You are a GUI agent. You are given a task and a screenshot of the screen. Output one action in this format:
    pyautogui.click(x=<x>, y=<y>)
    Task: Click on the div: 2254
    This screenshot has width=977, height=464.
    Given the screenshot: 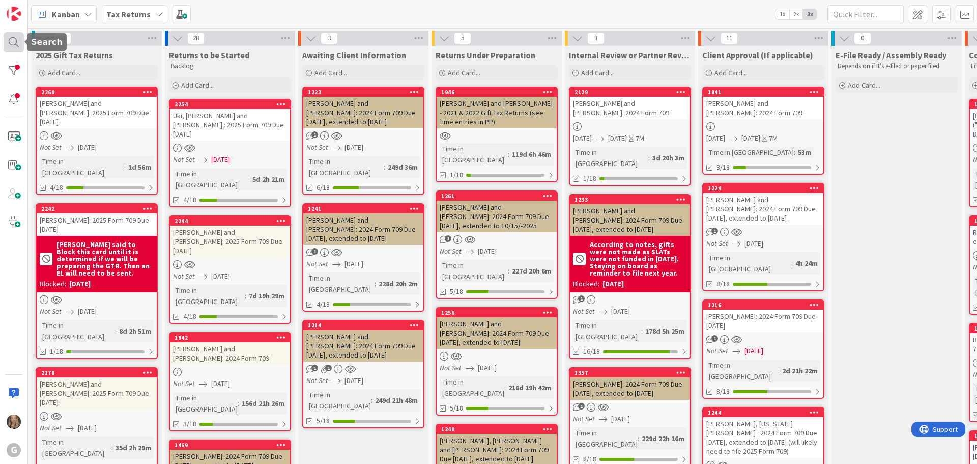 What is the action you would take?
    pyautogui.click(x=232, y=104)
    